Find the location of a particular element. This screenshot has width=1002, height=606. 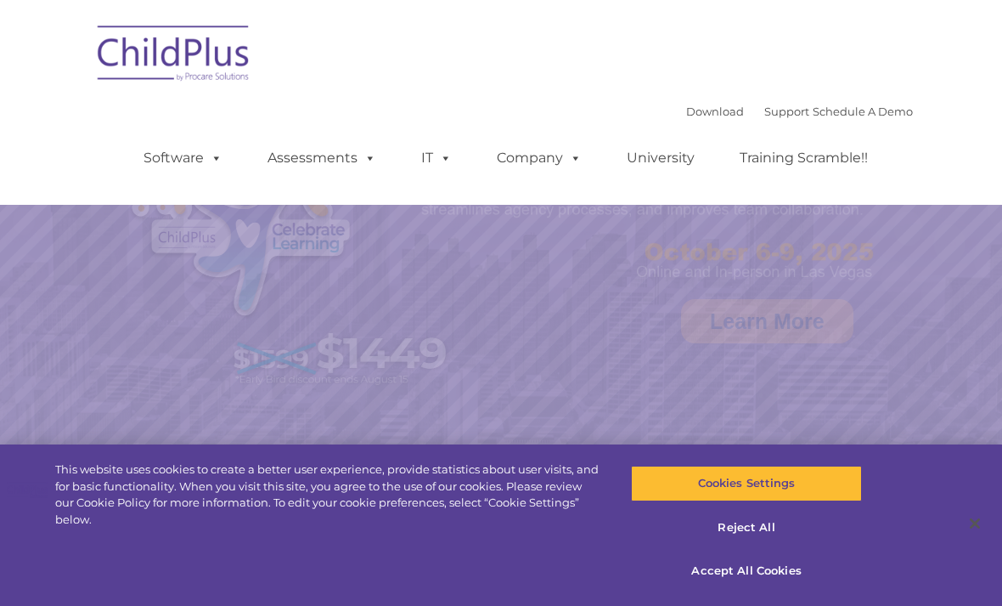

button: Reject All is located at coordinates (746, 527).